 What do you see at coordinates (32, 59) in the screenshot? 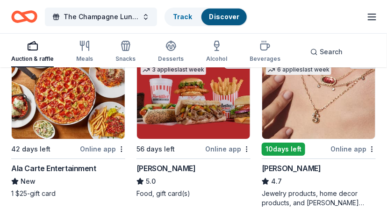
I see `div: Auction & raffle` at bounding box center [32, 59].